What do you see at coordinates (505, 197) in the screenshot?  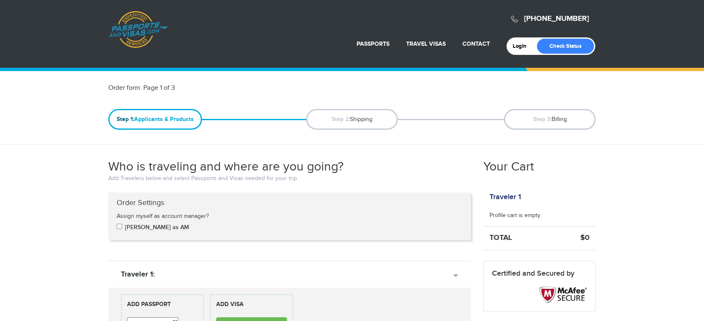 I see `div: Traveler 1` at bounding box center [505, 197].